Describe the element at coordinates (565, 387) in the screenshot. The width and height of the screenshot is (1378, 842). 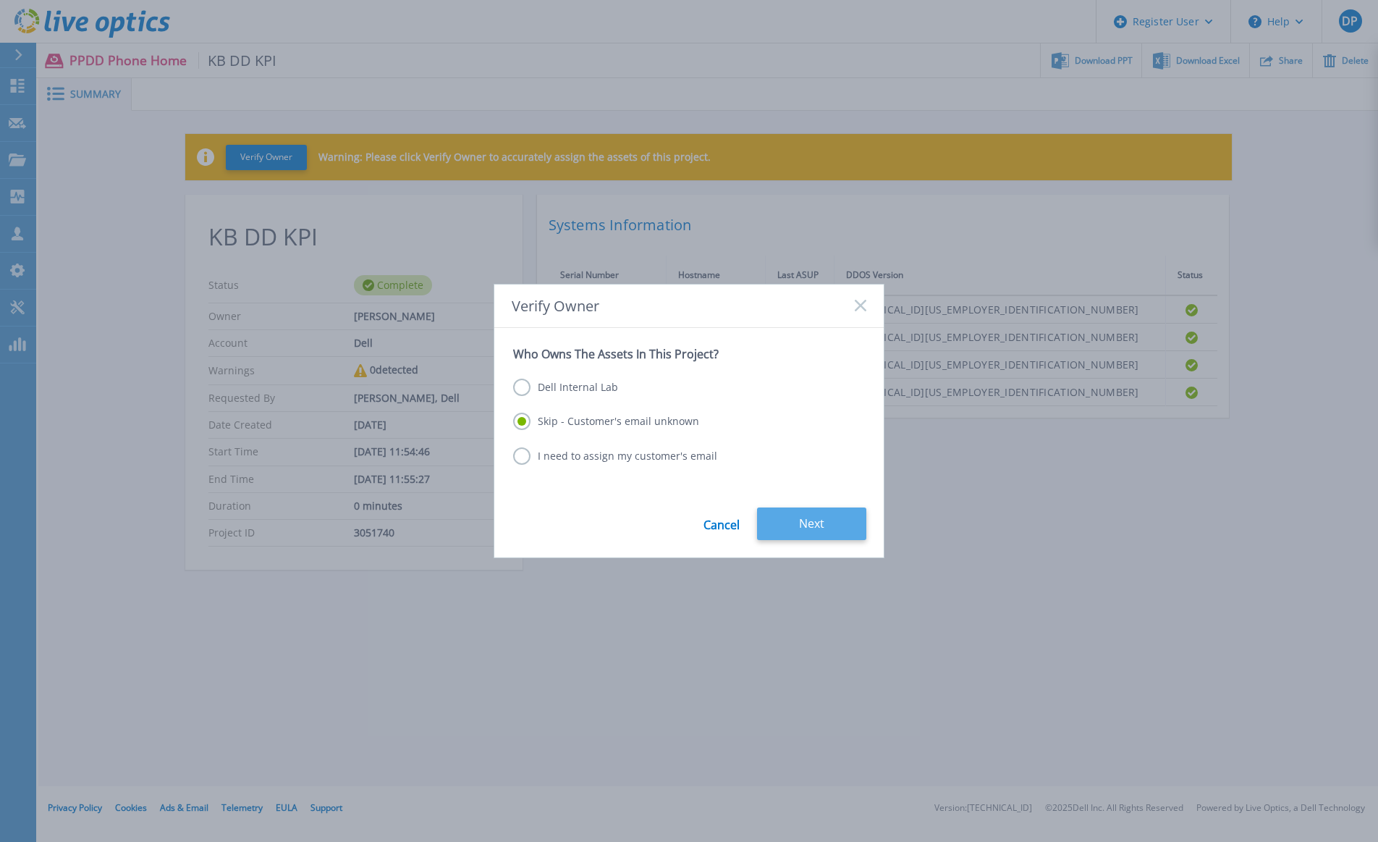
I see `label: Dell Internal Lab` at that location.